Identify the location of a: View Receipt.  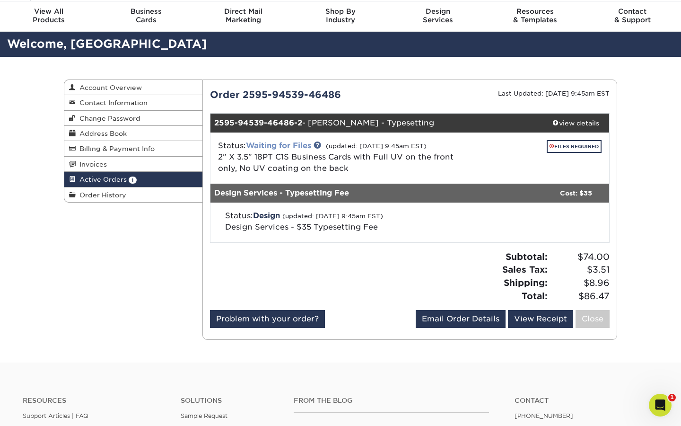
(540, 319).